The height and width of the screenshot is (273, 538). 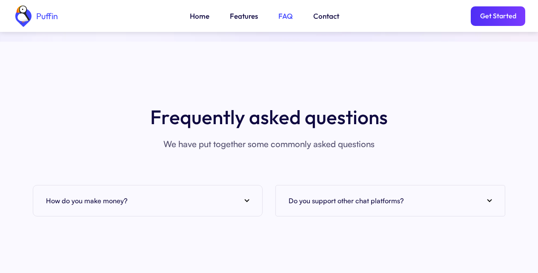 What do you see at coordinates (326, 16) in the screenshot?
I see `a: Contact` at bounding box center [326, 16].